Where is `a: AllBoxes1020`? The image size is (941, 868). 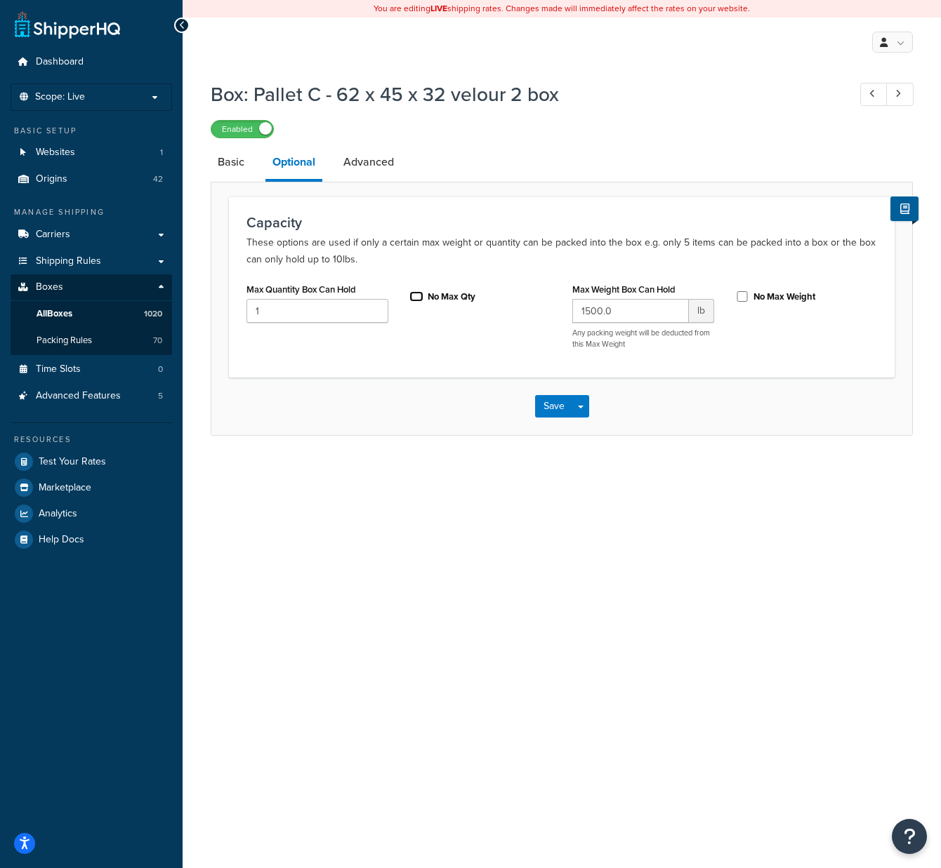
a: AllBoxes1020 is located at coordinates (91, 314).